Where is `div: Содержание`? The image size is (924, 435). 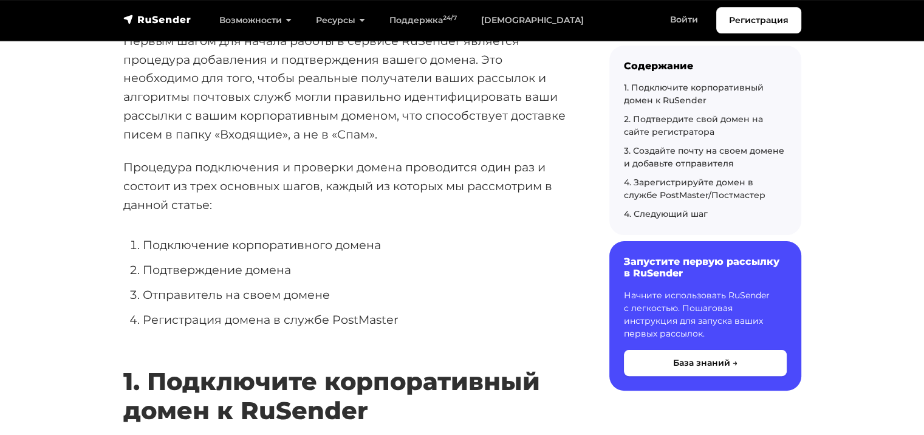
div: Содержание is located at coordinates (705, 66).